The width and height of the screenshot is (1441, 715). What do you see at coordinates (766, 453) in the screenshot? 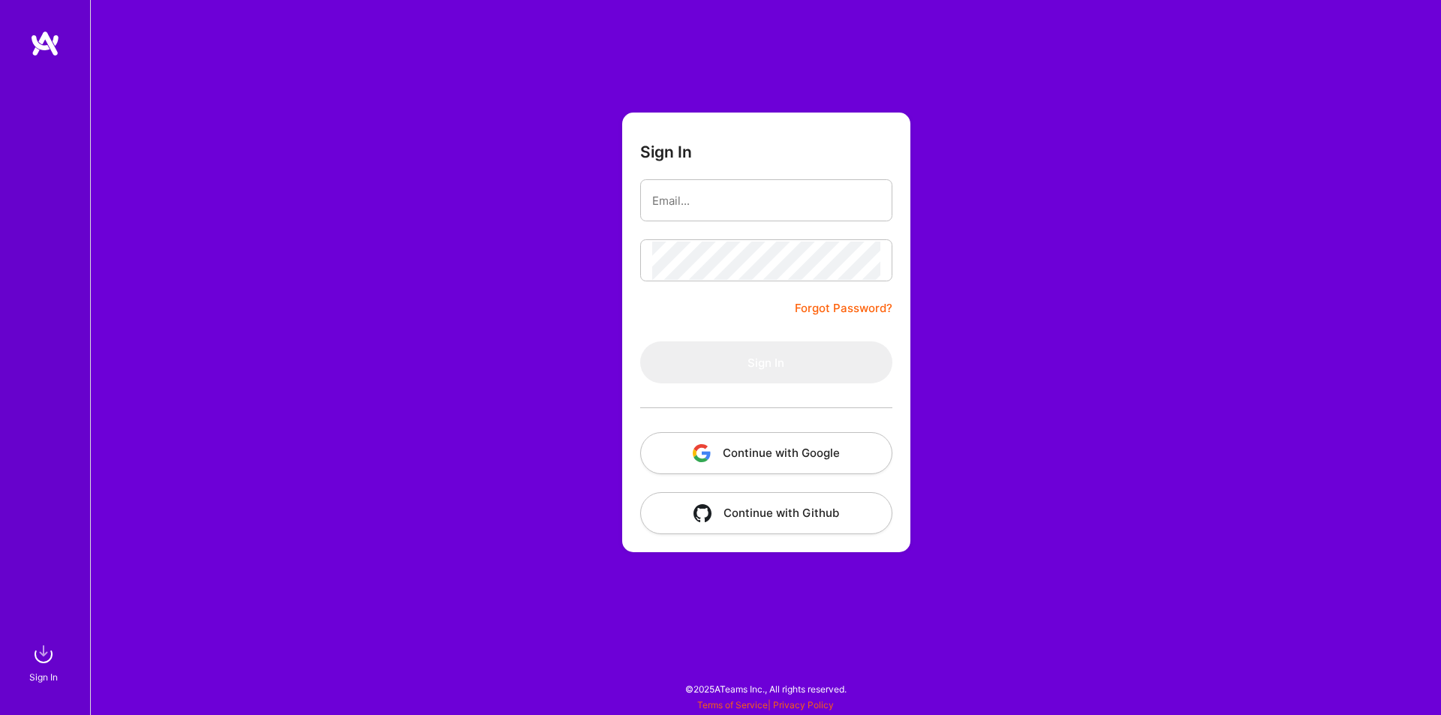
I see `button: Continue with Google` at bounding box center [766, 453].